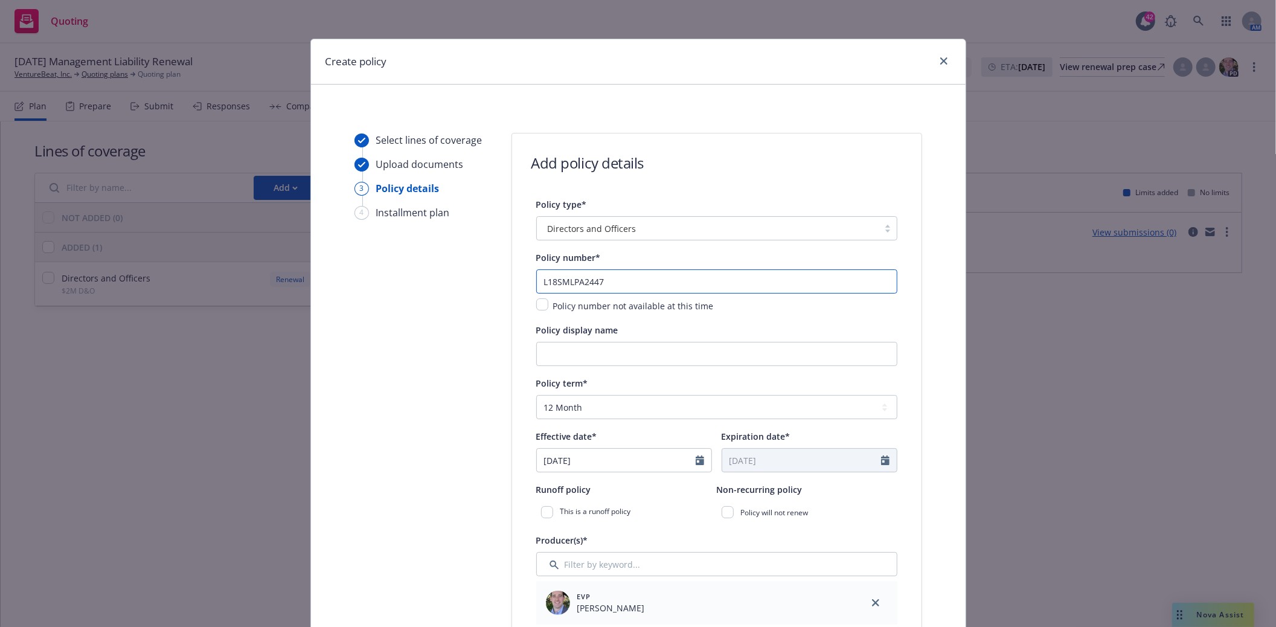  I want to click on span: Policy term*, so click(562, 383).